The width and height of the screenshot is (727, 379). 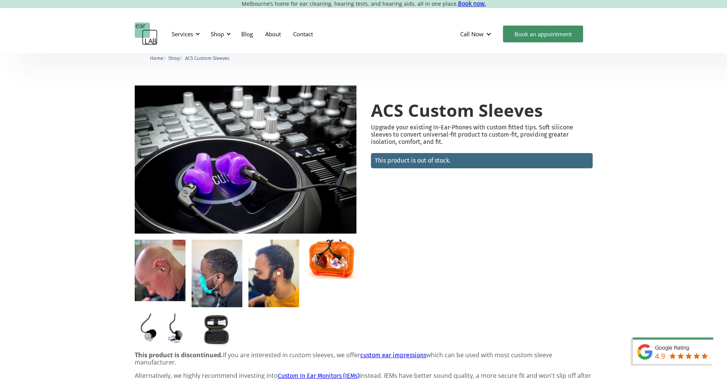 I want to click on a: Contact, so click(x=303, y=34).